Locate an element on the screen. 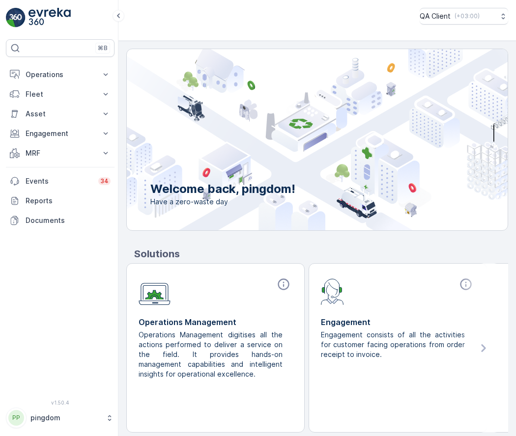  p: Operations Management digitises all the actions performed to deliver a service on the field. It p... is located at coordinates (211, 355).